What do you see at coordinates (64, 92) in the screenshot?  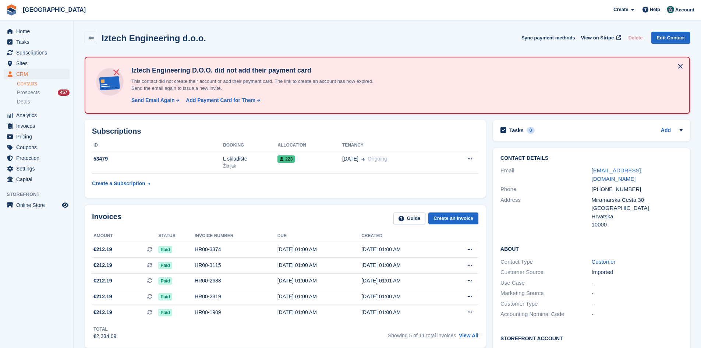 I see `div: 457` at bounding box center [64, 92].